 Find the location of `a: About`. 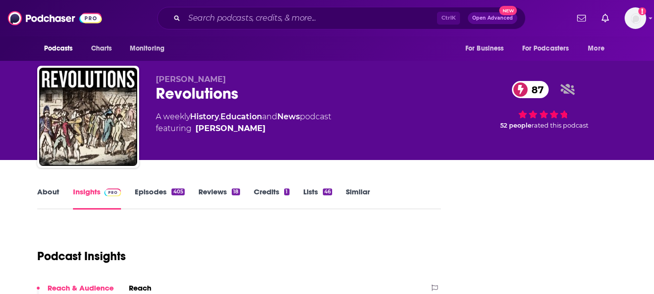

a: About is located at coordinates (48, 198).